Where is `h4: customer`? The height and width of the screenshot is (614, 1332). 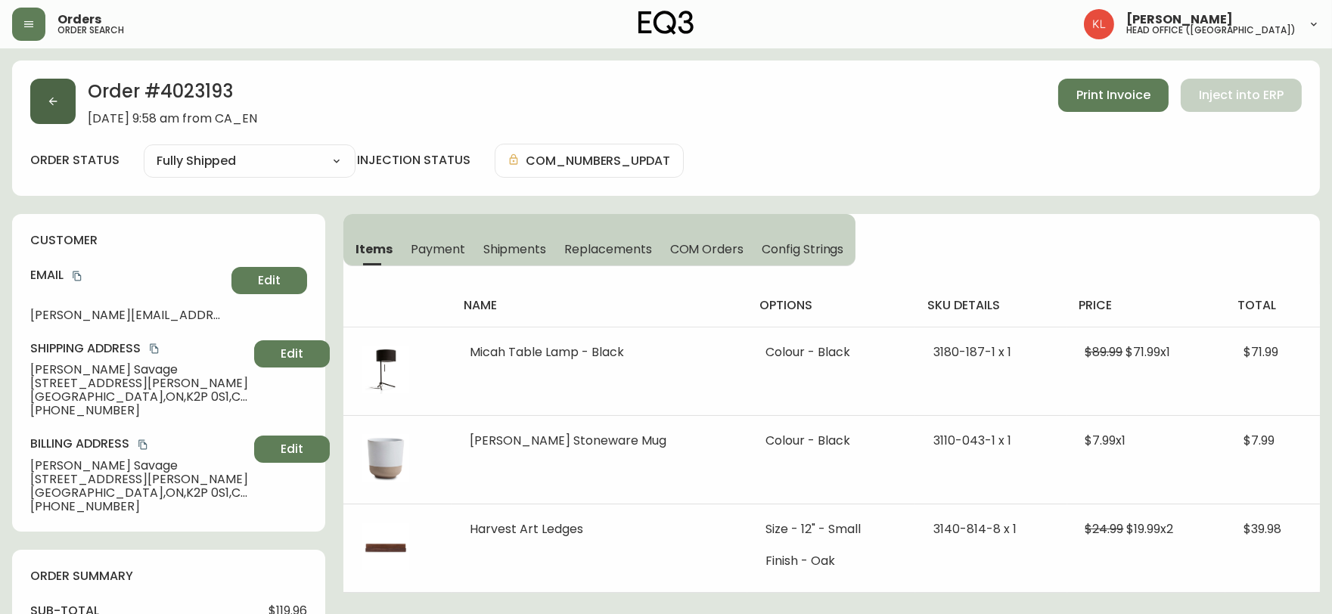
h4: customer is located at coordinates (169, 240).